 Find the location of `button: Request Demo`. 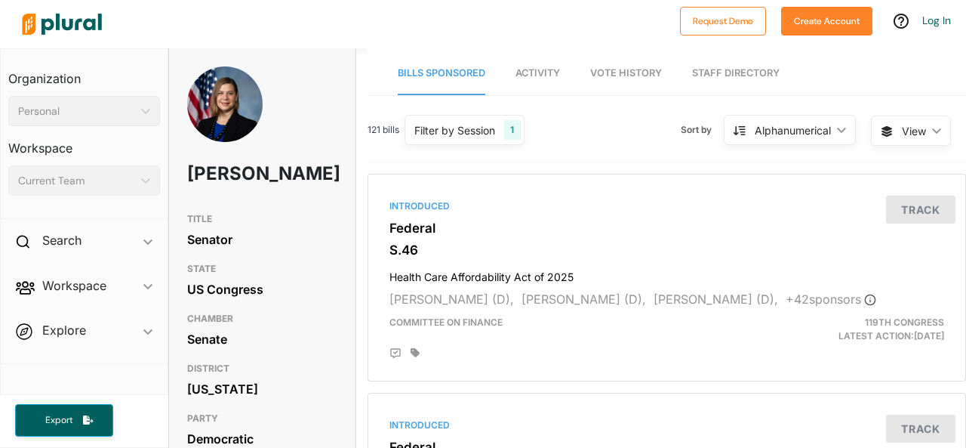

button: Request Demo is located at coordinates (723, 21).